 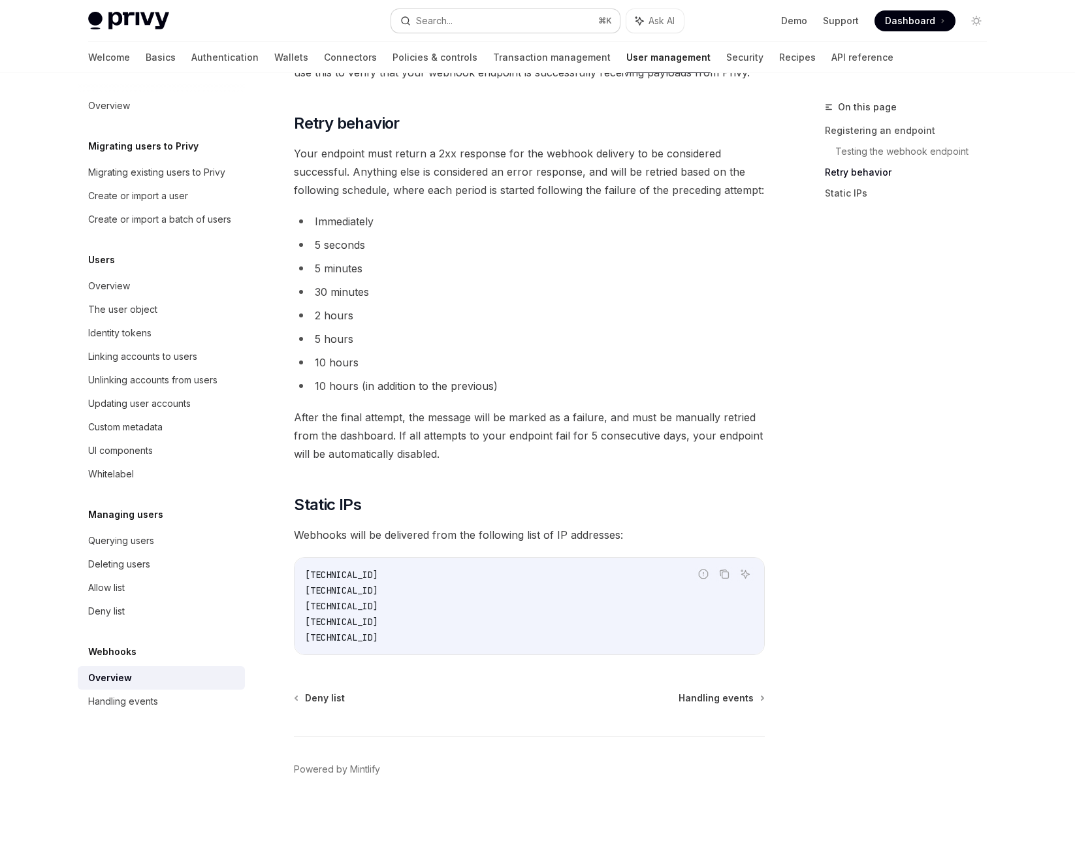 What do you see at coordinates (161, 474) in the screenshot?
I see `a: Whitelabel` at bounding box center [161, 474].